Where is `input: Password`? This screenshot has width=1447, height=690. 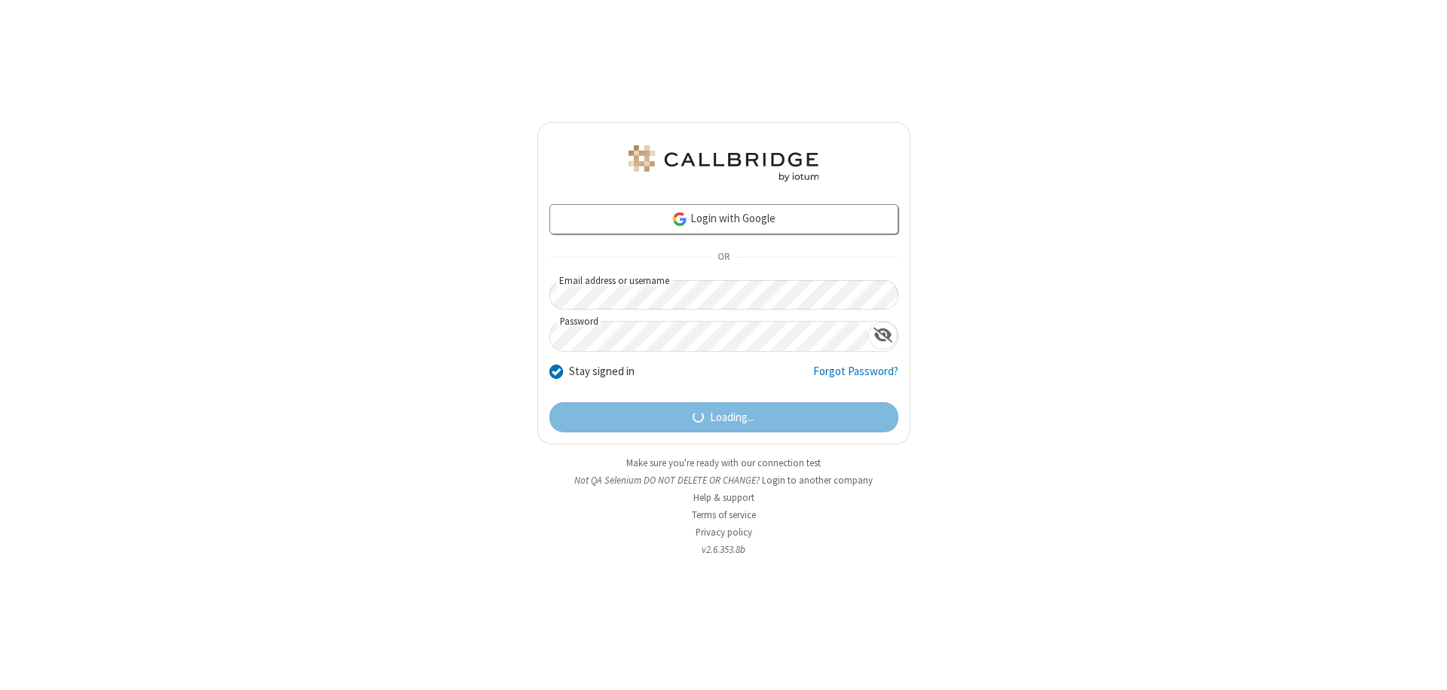 input: Password is located at coordinates (709, 336).